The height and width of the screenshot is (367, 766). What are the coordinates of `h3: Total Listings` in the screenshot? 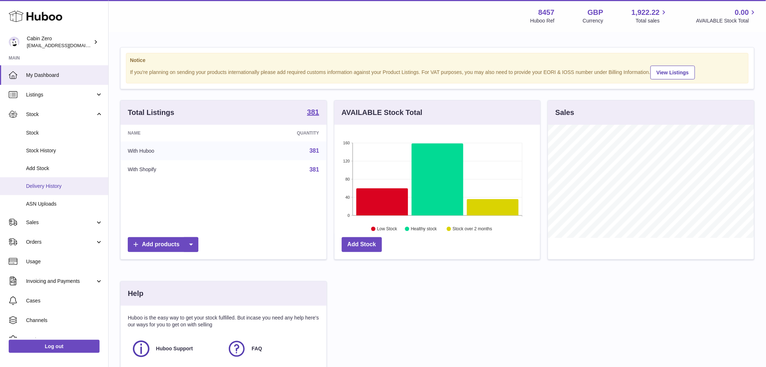 It's located at (151, 112).